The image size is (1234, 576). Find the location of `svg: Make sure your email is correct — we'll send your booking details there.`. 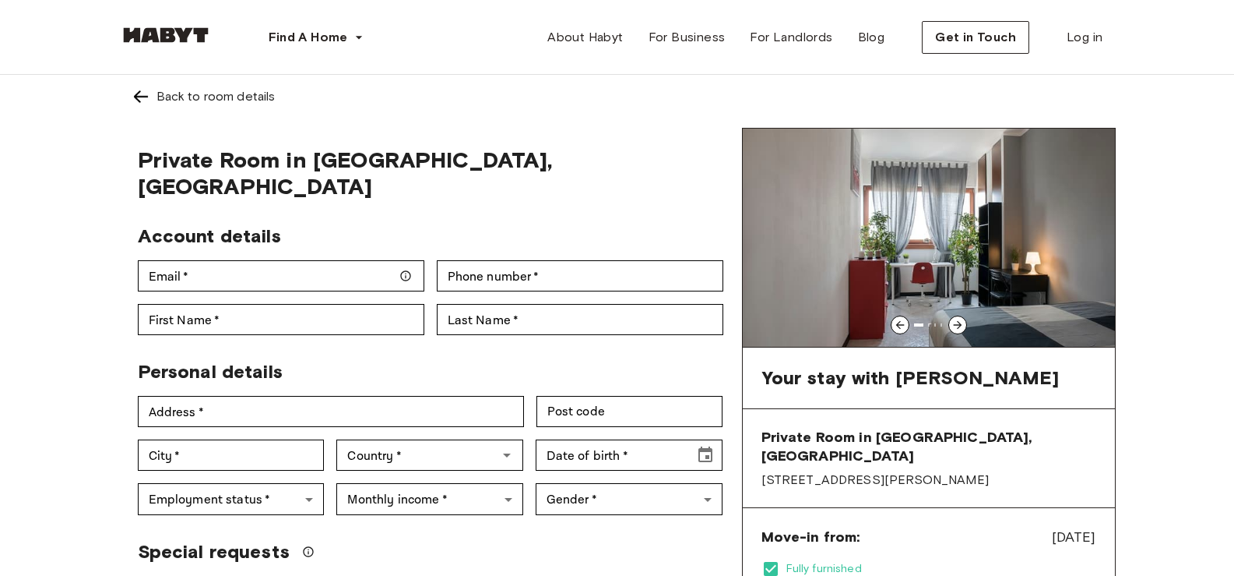

svg: Make sure your email is correct — we'll send your booking details there. is located at coordinates (406, 276).